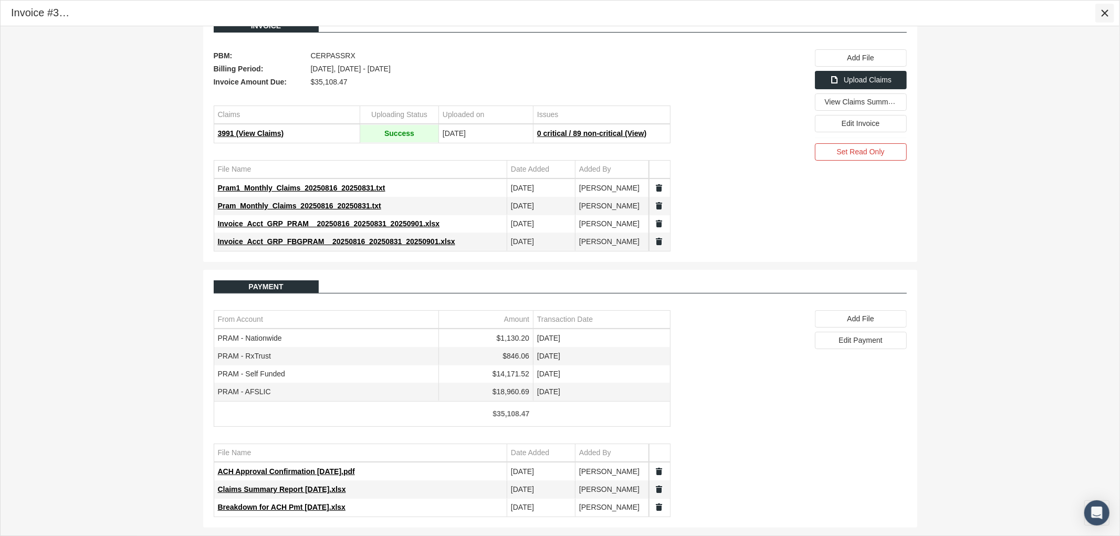 Image resolution: width=1120 pixels, height=536 pixels. Describe the element at coordinates (860, 152) in the screenshot. I see `div: Set Read Only` at that location.